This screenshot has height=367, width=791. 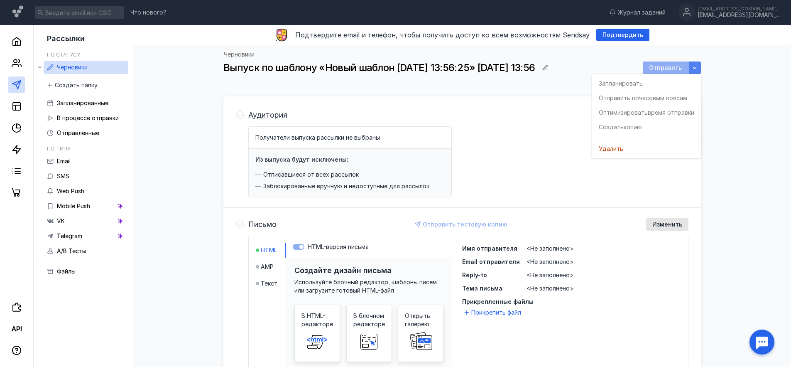 I want to click on span: Журнал заданий, so click(x=641, y=12).